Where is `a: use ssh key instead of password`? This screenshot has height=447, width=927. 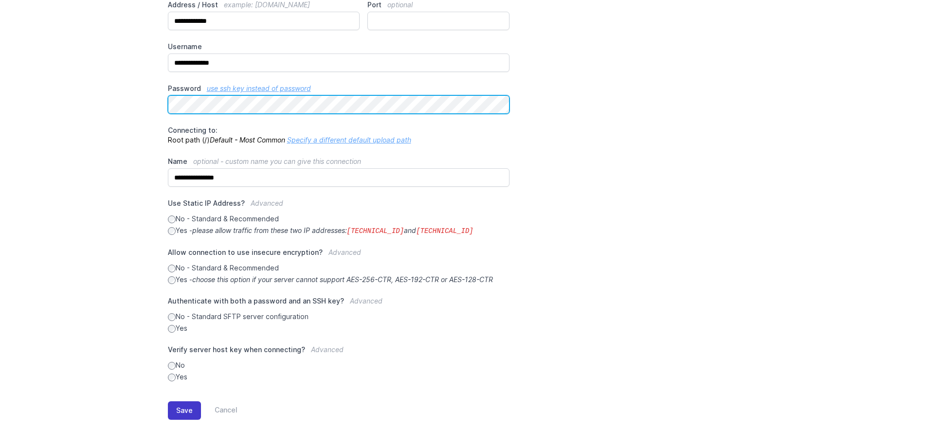
a: use ssh key instead of password is located at coordinates (259, 88).